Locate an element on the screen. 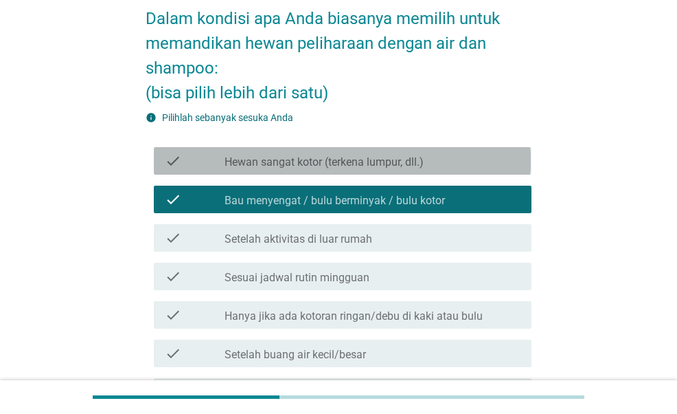 The width and height of the screenshot is (677, 414). label: Bau menyengat / bulu berminyak / bulu kotor is located at coordinates (335, 201).